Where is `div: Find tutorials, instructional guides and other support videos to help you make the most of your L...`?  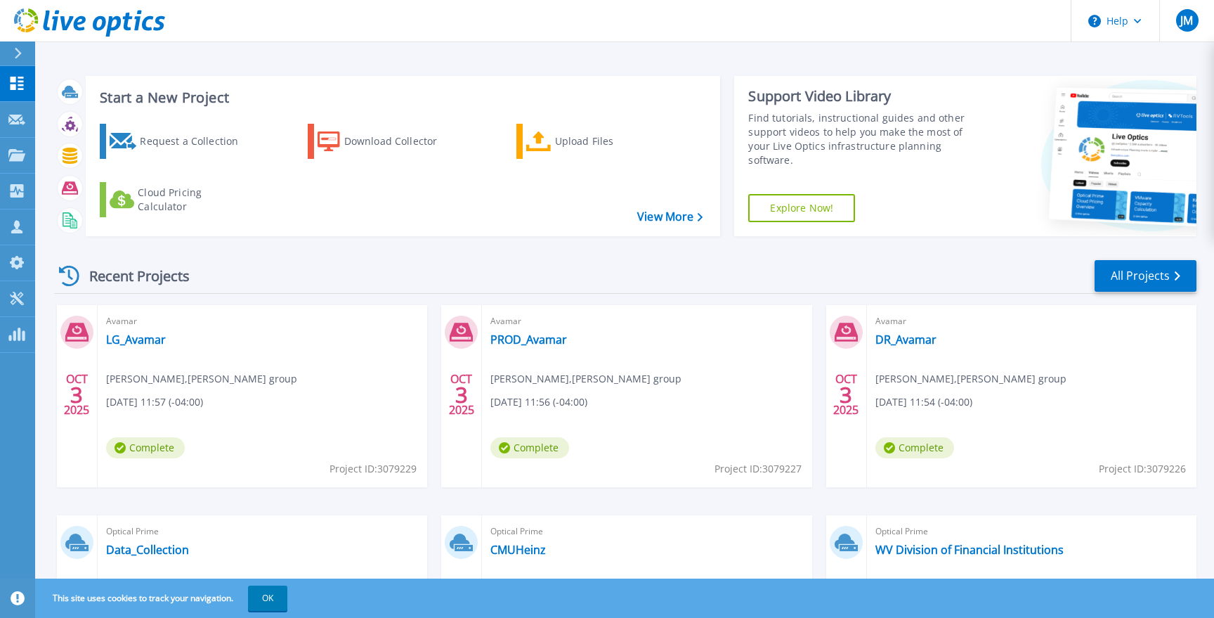
div: Find tutorials, instructional guides and other support videos to help you make the most of your L... is located at coordinates (865, 139).